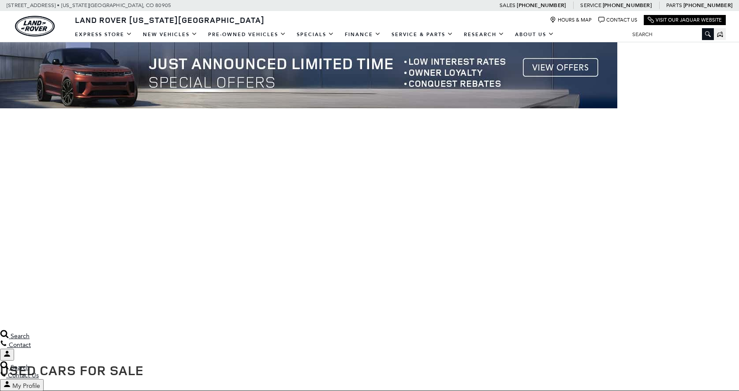 The image size is (739, 391). Describe the element at coordinates (315, 34) in the screenshot. I see `a: Specials` at that location.